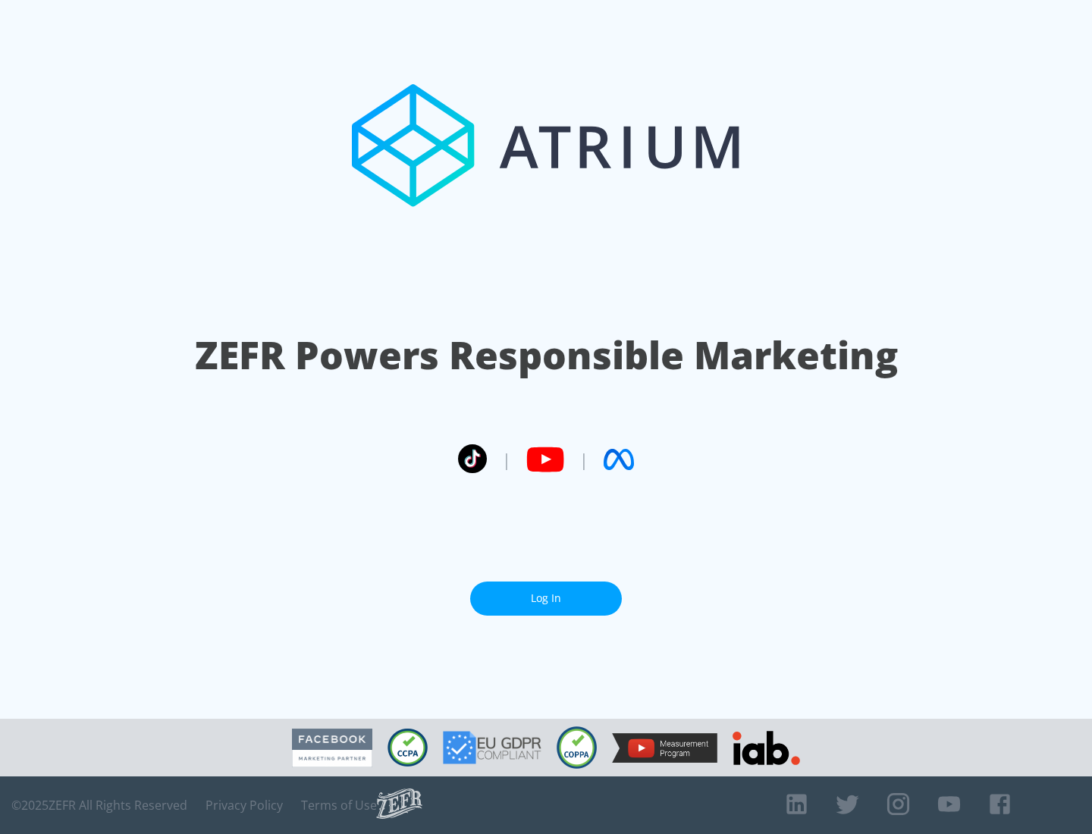  Describe the element at coordinates (407, 747) in the screenshot. I see `img: CCPA Compliant` at that location.